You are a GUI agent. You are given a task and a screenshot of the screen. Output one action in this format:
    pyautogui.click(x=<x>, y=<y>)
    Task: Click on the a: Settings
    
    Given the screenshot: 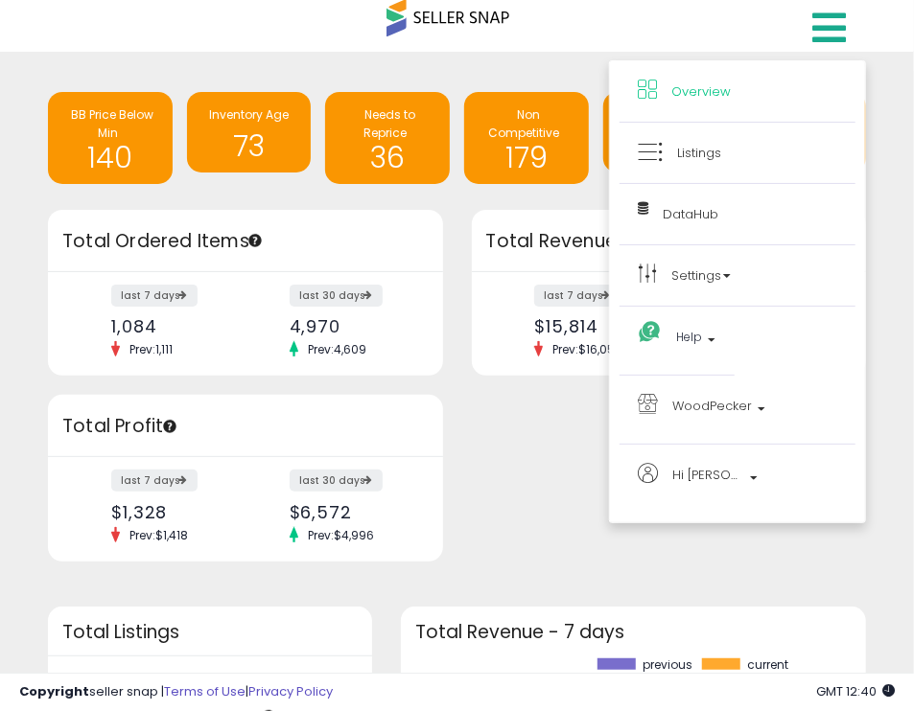 What is the action you would take?
    pyautogui.click(x=737, y=275)
    